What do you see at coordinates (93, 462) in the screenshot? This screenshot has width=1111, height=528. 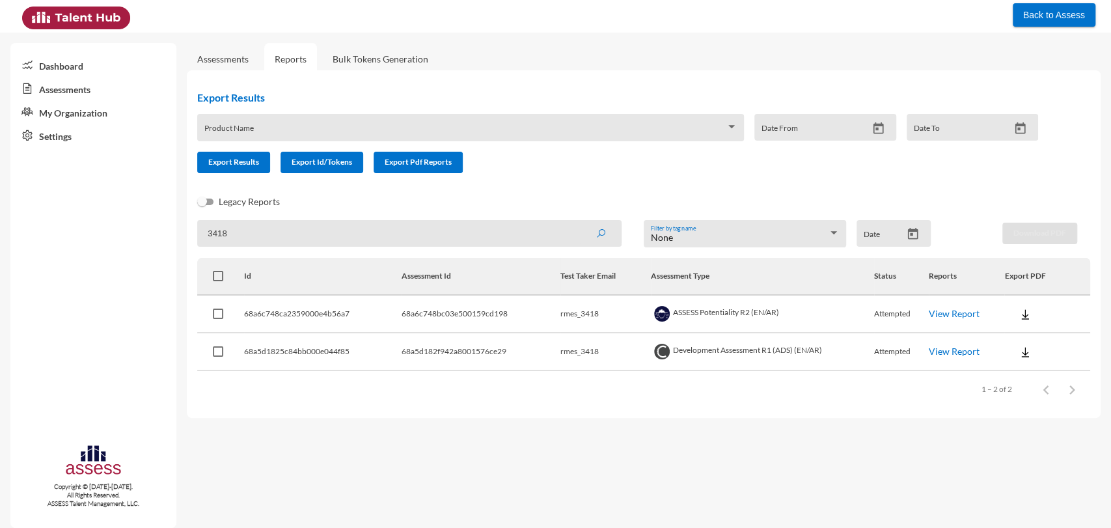 I see `img: assesscompany-logo.png` at bounding box center [93, 462].